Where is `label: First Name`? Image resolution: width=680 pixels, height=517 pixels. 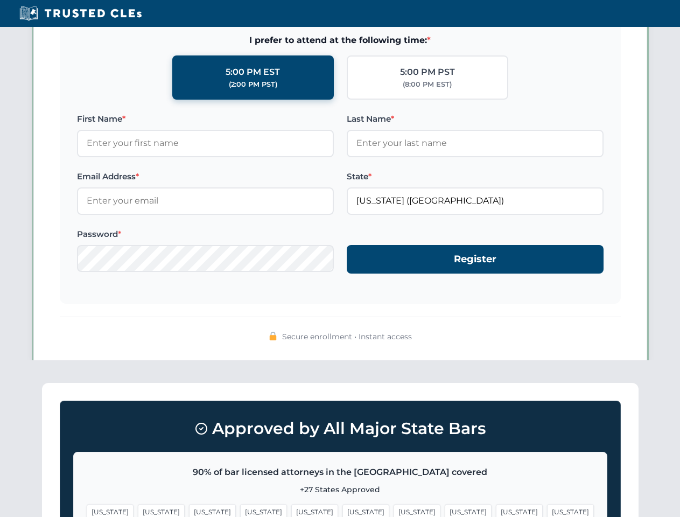 label: First Name is located at coordinates (205, 119).